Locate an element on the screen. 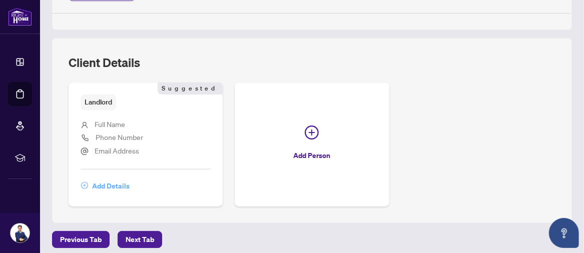  span: Suggested is located at coordinates (190, 89).